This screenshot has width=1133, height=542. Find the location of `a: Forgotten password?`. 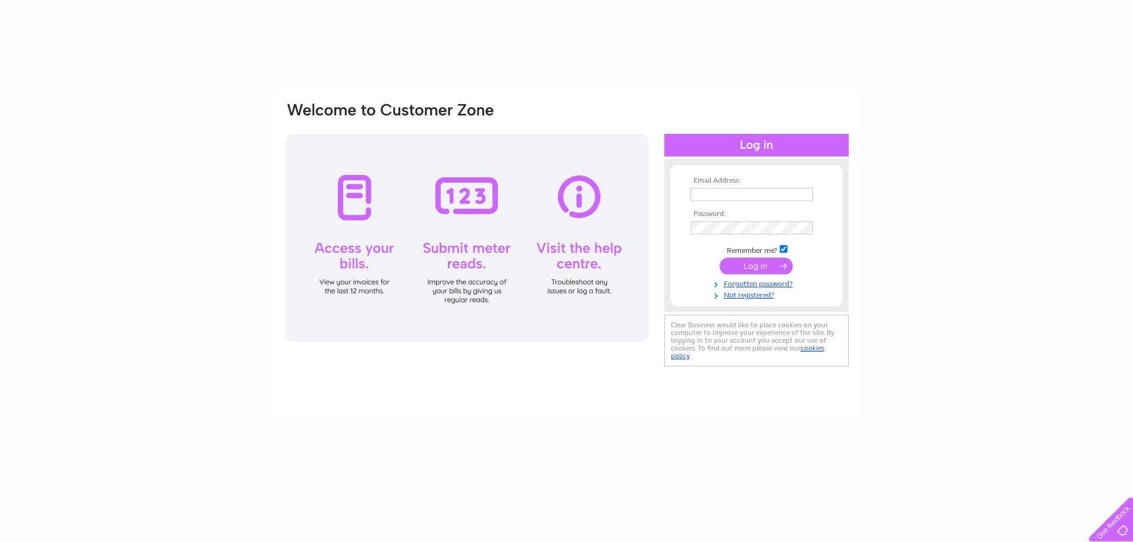

a: Forgotten password? is located at coordinates (758, 283).